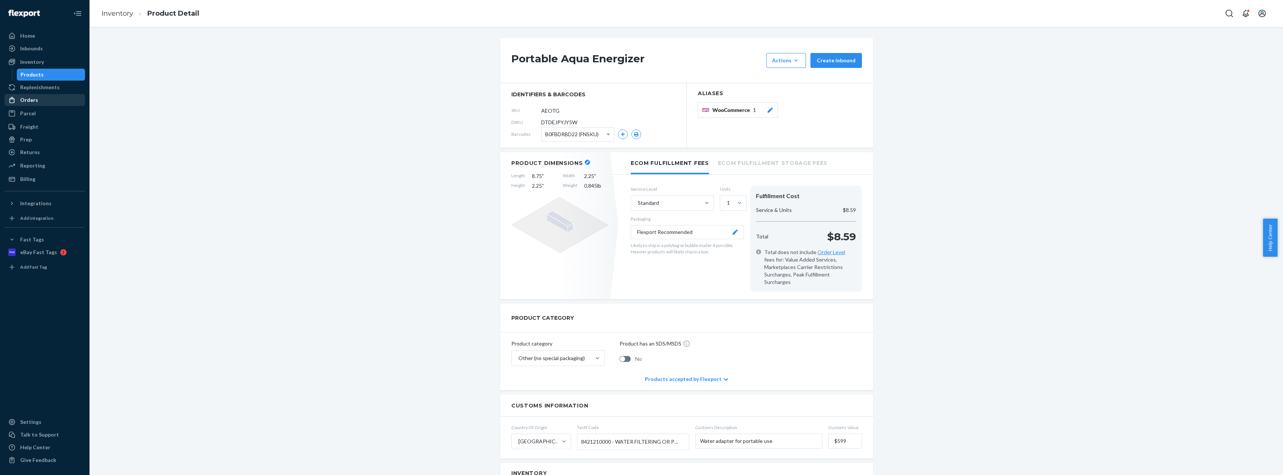 The height and width of the screenshot is (475, 1283). Describe the element at coordinates (45, 100) in the screenshot. I see `a: Orders` at that location.